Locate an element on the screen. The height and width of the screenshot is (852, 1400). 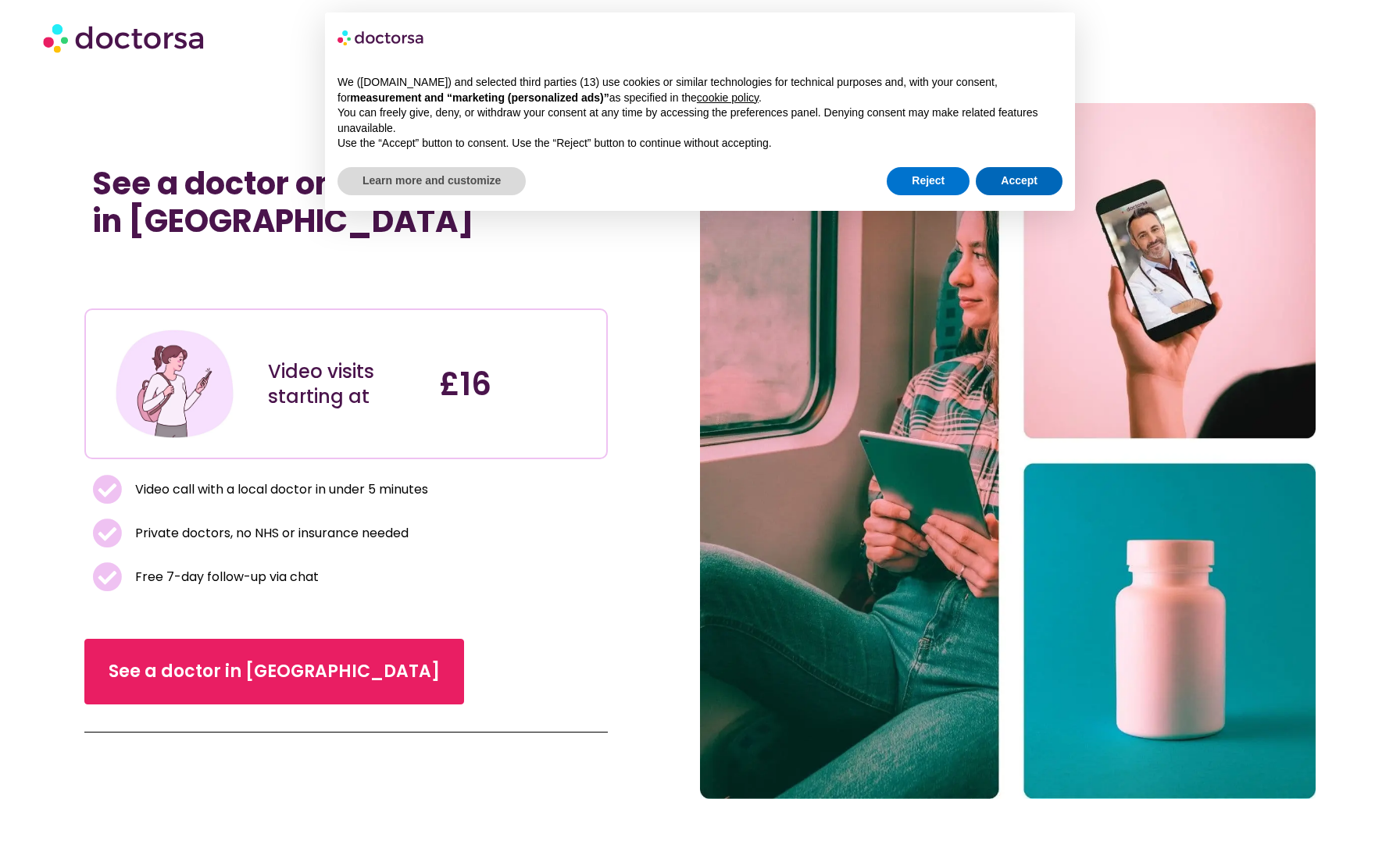
button: Learn more and customize is located at coordinates (431, 181).